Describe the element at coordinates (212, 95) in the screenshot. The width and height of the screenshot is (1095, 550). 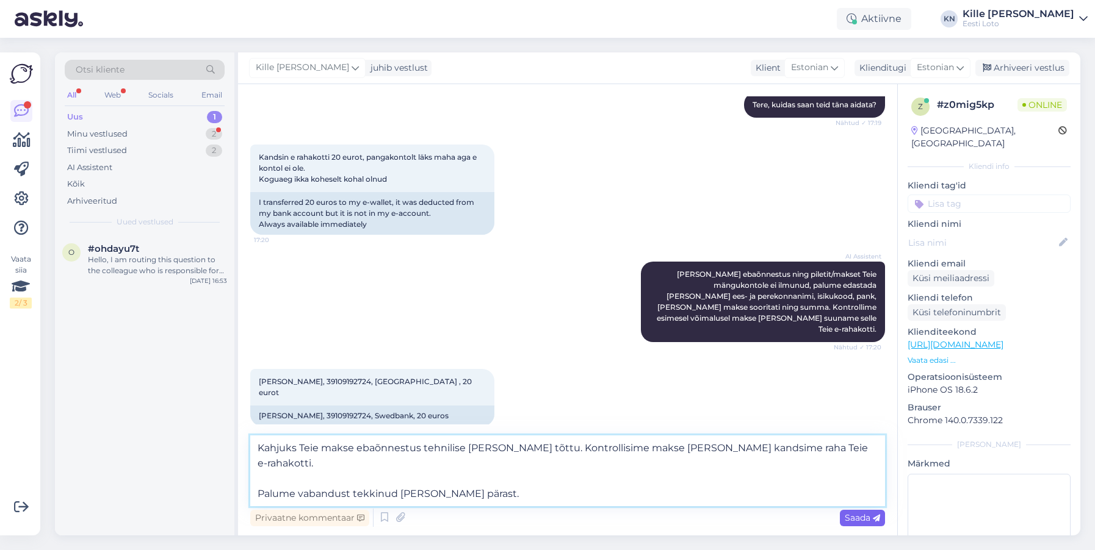
I see `div: Email` at that location.